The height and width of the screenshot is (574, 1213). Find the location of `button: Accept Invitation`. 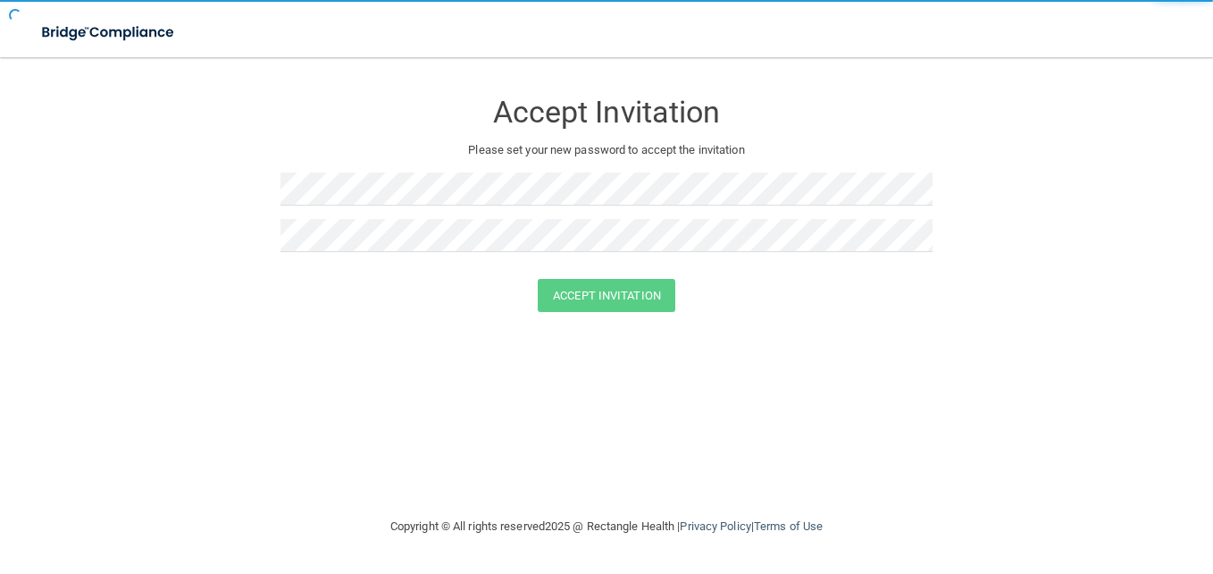

button: Accept Invitation is located at coordinates (607, 295).